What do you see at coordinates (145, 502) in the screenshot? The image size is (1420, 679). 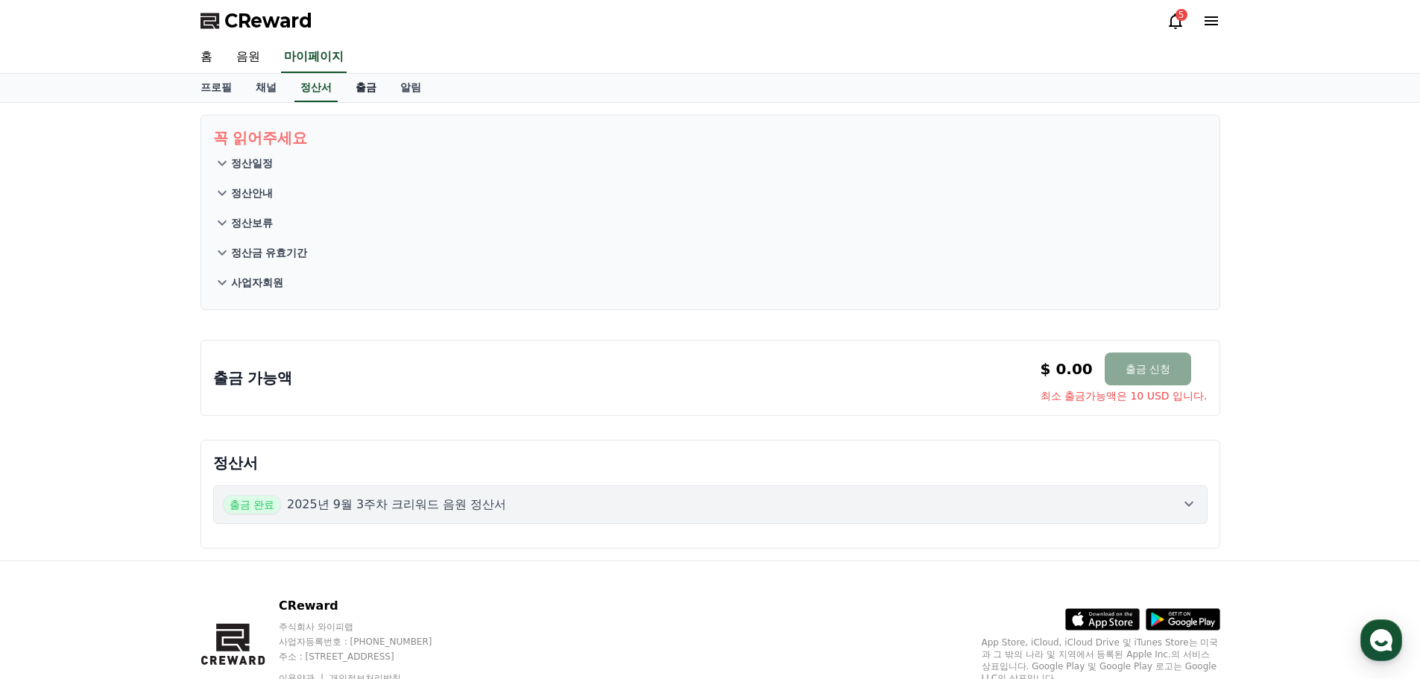 I see `span: 대화` at bounding box center [145, 502].